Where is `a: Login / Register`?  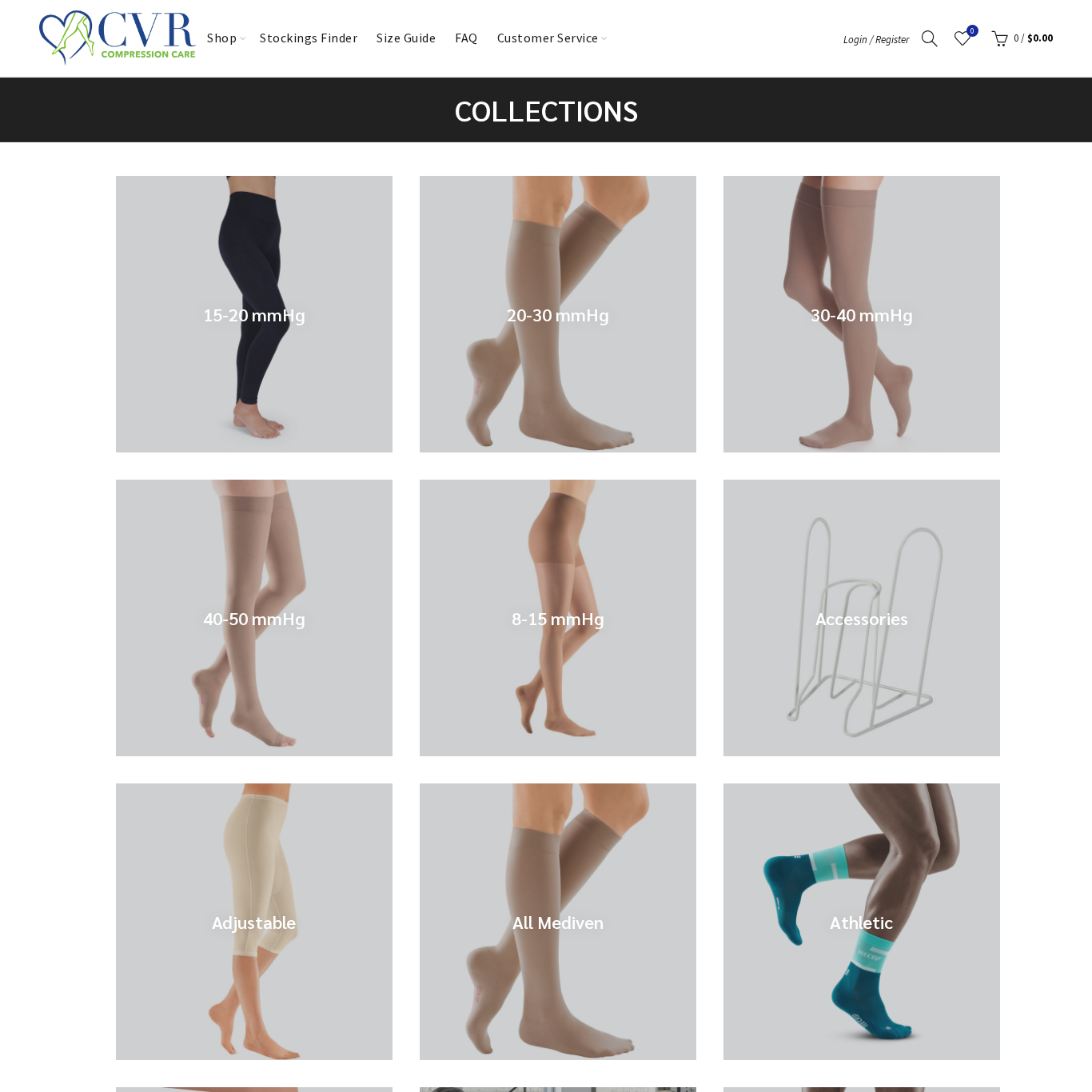 a: Login / Register is located at coordinates (876, 39).